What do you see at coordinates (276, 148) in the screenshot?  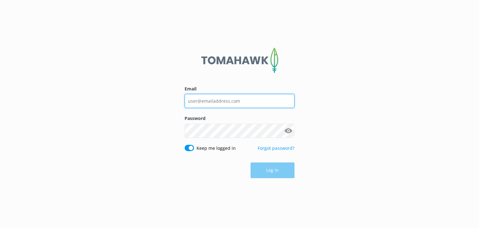 I see `a: Forgot password?` at bounding box center [276, 148].